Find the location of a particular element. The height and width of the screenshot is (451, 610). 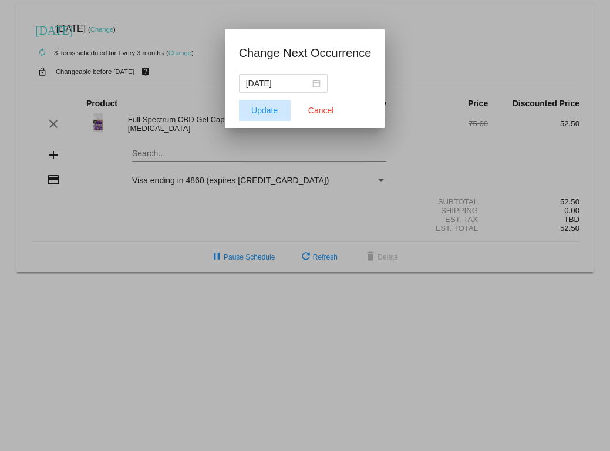

span: Cancel is located at coordinates (321, 110).